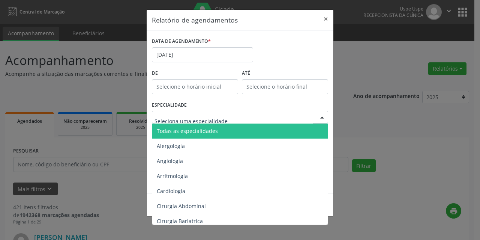  What do you see at coordinates (195, 87) in the screenshot?
I see `input: Selecione o horário inicial` at bounding box center [195, 87].